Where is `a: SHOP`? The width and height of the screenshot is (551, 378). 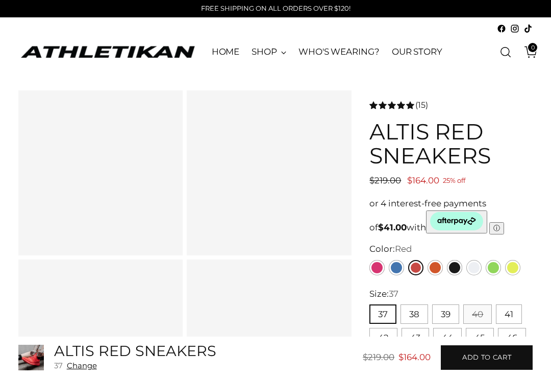 a: SHOP is located at coordinates (269, 52).